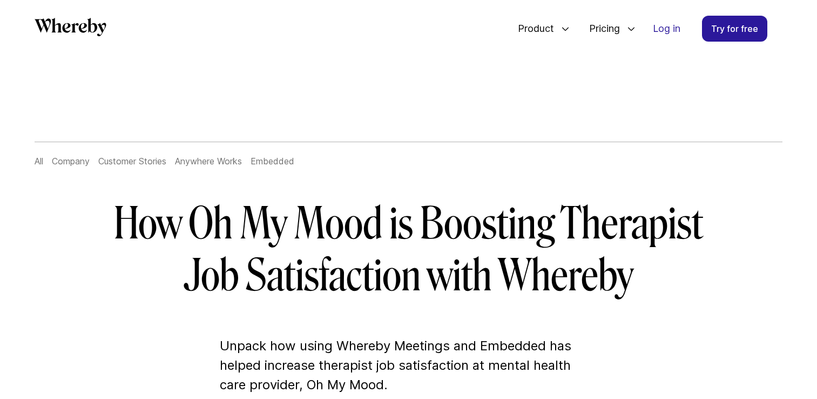  What do you see at coordinates (409, 365) in the screenshot?
I see `p: Unpack how using Whereby Meetings and Embedded has helped increase therapist job satisfaction at ...` at bounding box center [409, 365].